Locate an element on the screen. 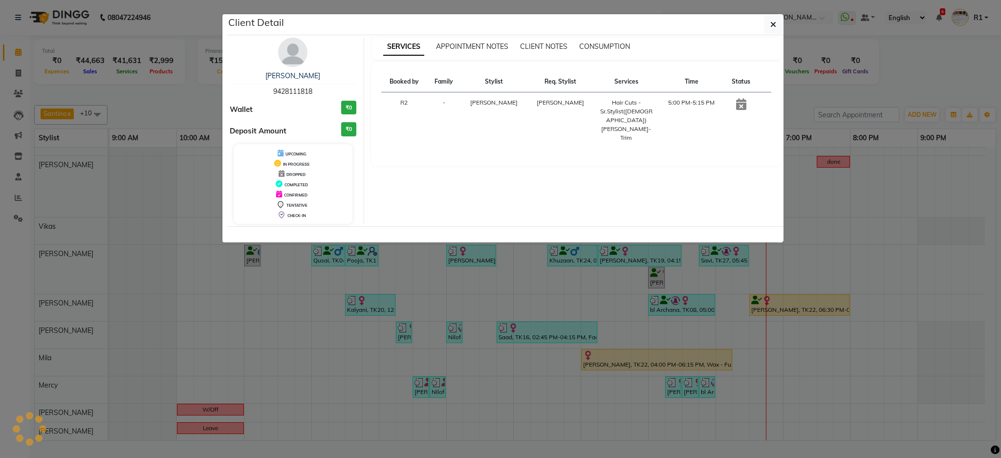  td: 5:00 PM-5:15 PM is located at coordinates (691, 120).